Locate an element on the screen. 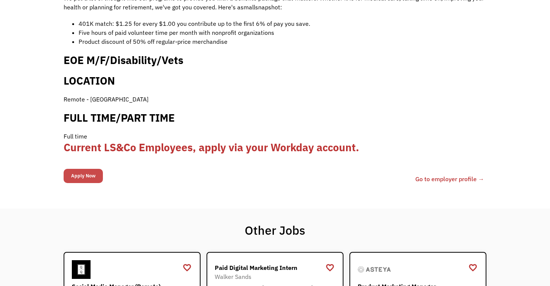  b: Current LS&Co Employees, apply via your Workday account. is located at coordinates (212, 147).